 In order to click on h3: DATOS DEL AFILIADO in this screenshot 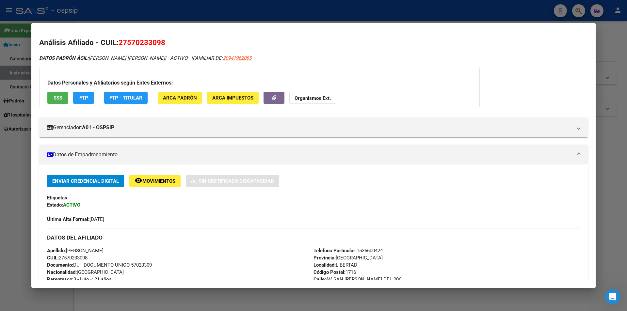, I will do `click(313, 238)`.